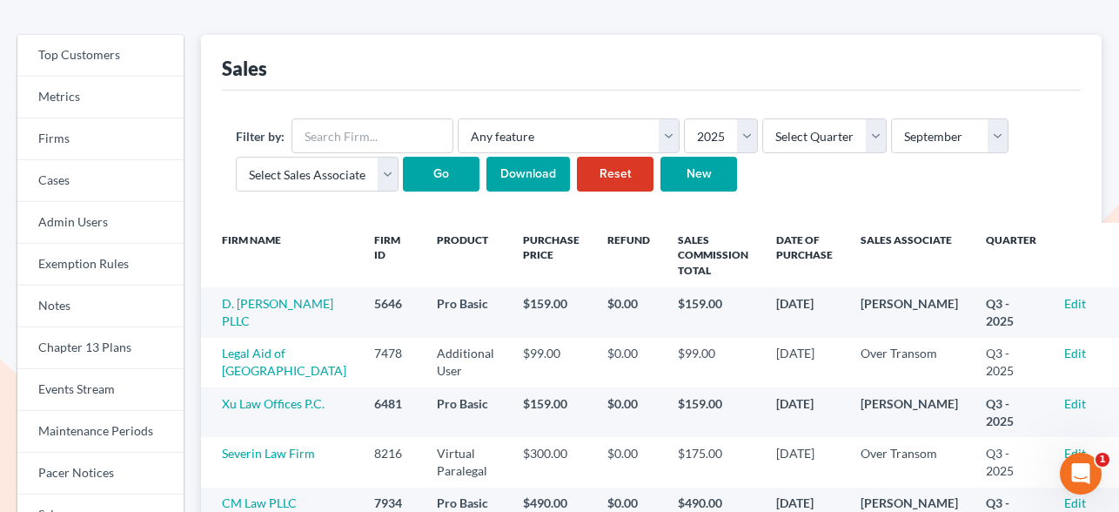 The width and height of the screenshot is (1119, 512). Describe the element at coordinates (259, 502) in the screenshot. I see `a: CM Law PLLC` at that location.